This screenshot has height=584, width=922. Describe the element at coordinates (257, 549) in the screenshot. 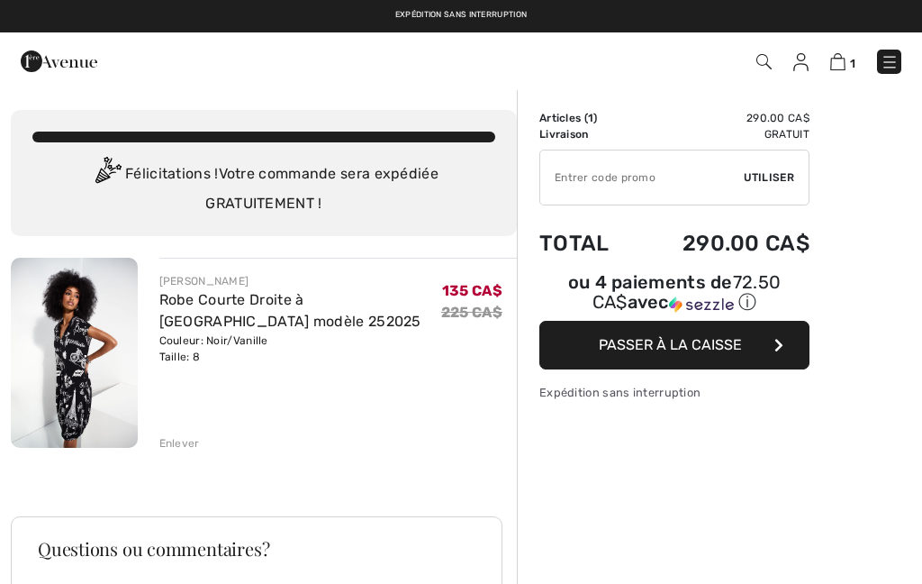

I see `h3: Questions ou commentaires?` at that location.